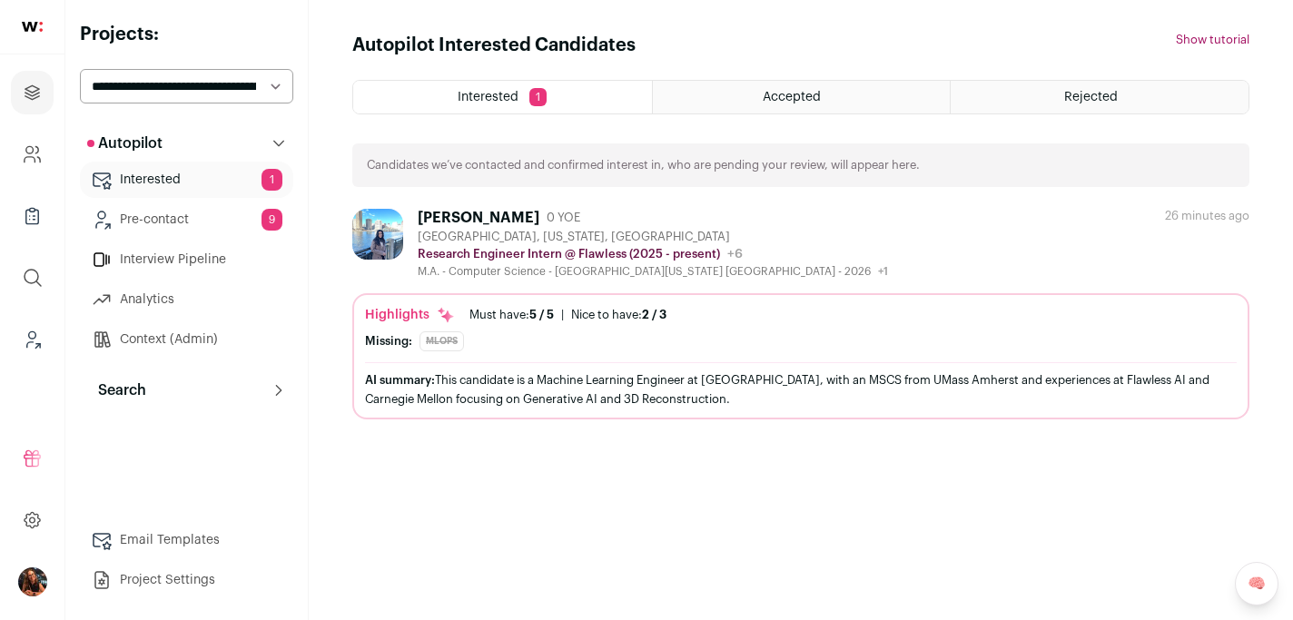 The height and width of the screenshot is (620, 1293). Describe the element at coordinates (541, 314) in the screenshot. I see `span: 5 / 5` at that location.